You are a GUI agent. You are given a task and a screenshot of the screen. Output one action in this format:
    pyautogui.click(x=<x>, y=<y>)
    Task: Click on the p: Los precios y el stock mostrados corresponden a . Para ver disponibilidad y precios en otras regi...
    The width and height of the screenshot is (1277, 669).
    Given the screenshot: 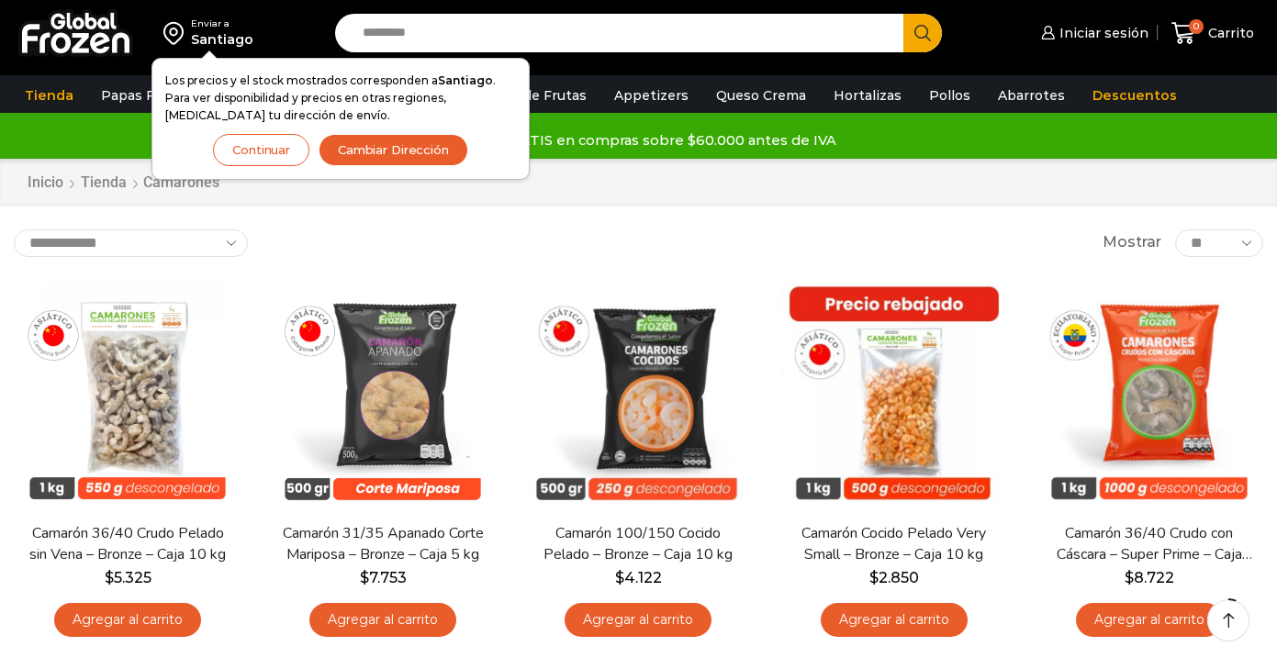 What is the action you would take?
    pyautogui.click(x=340, y=98)
    